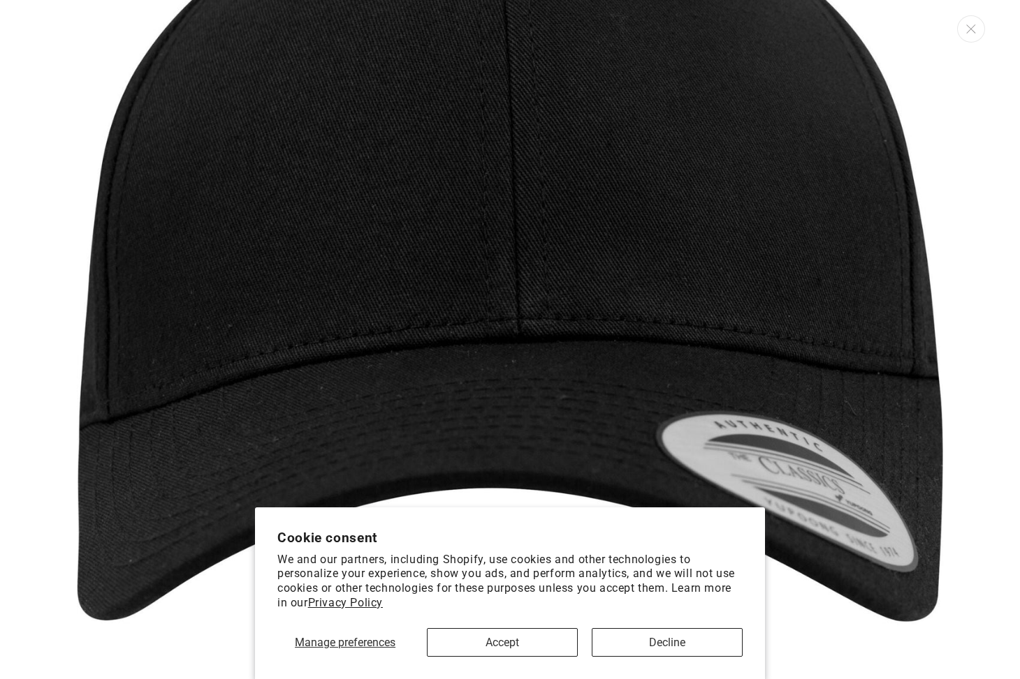 This screenshot has height=679, width=1020. I want to click on p: We and our partners, including Shopify, use cookies and other technologies to personalize your ex..., so click(510, 582).